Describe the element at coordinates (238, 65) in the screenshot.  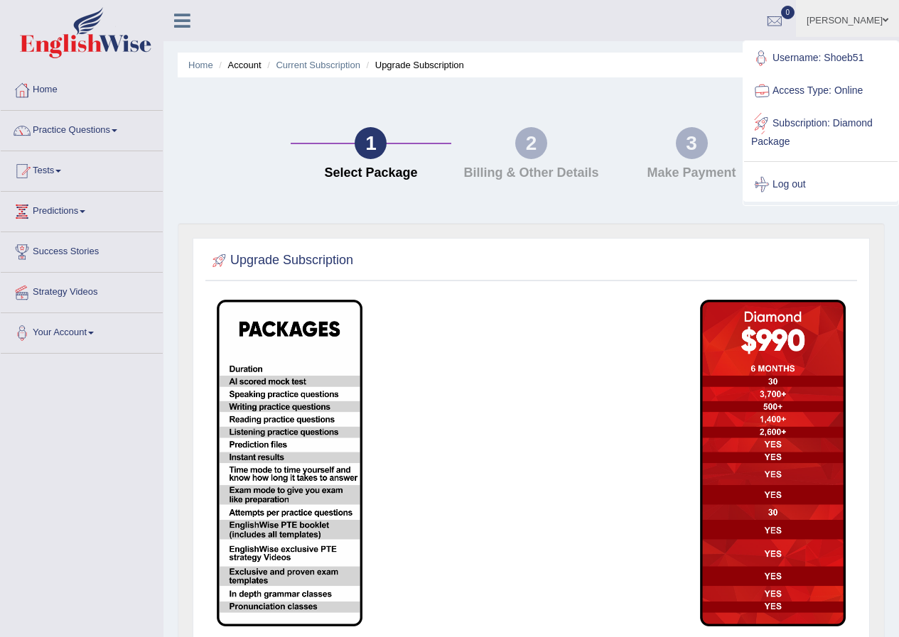
I see `li: Account` at that location.